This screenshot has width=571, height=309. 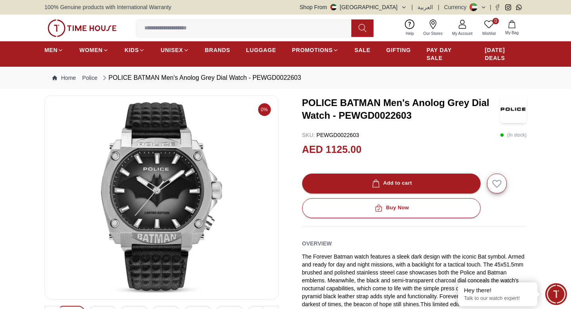 I want to click on div: Currency, so click(x=457, y=7).